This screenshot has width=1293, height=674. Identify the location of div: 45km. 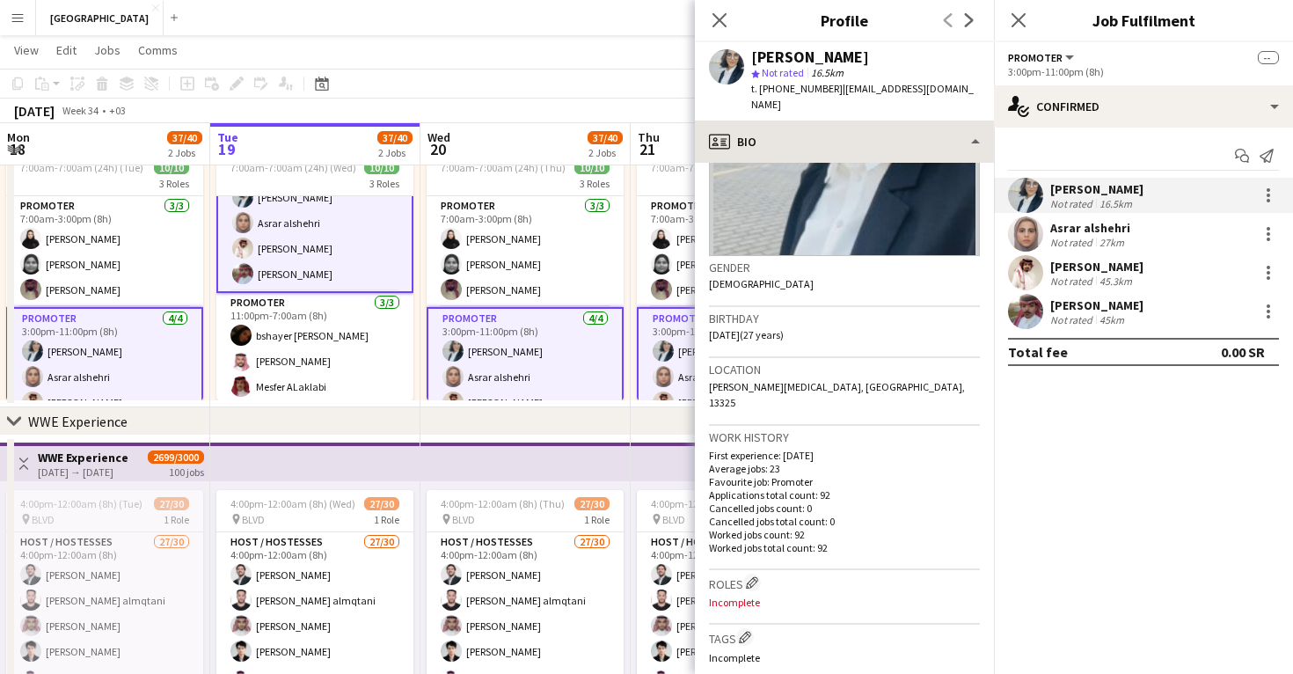
(1112, 319).